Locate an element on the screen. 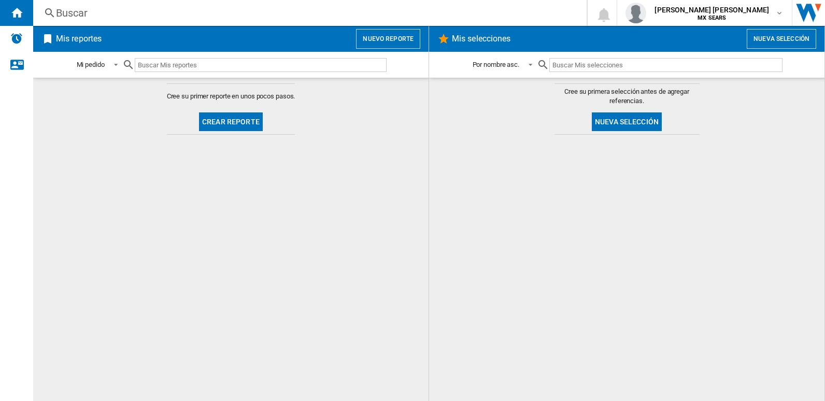 The width and height of the screenshot is (825, 401). span: Cree su primer reporte en unos pocos pasos. is located at coordinates (231, 96).